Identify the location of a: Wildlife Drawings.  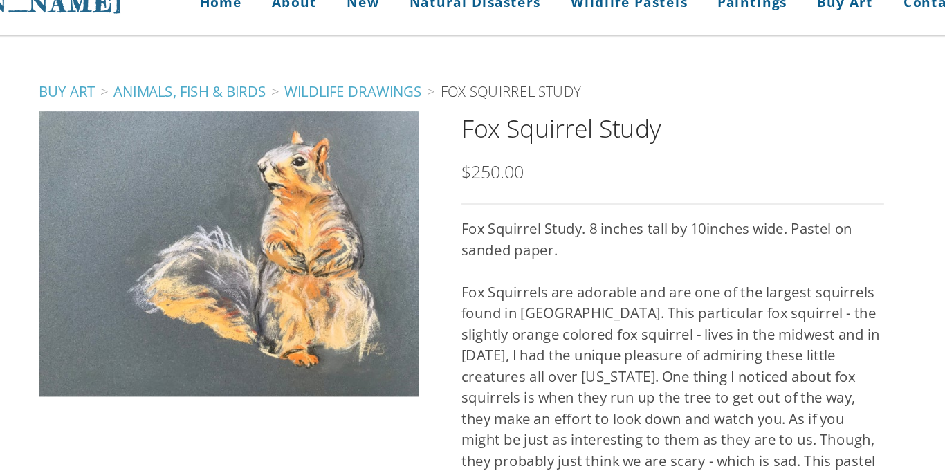
(388, 96).